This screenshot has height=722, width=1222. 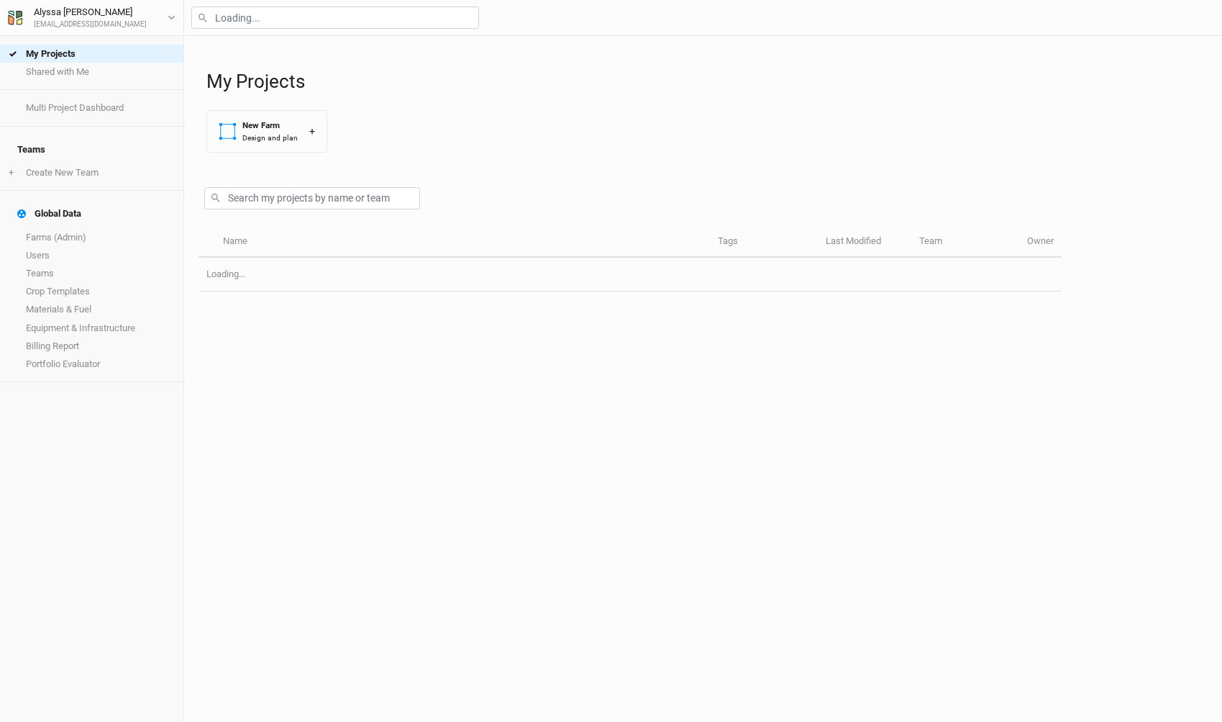 I want to click on h1: My Projects, so click(x=707, y=81).